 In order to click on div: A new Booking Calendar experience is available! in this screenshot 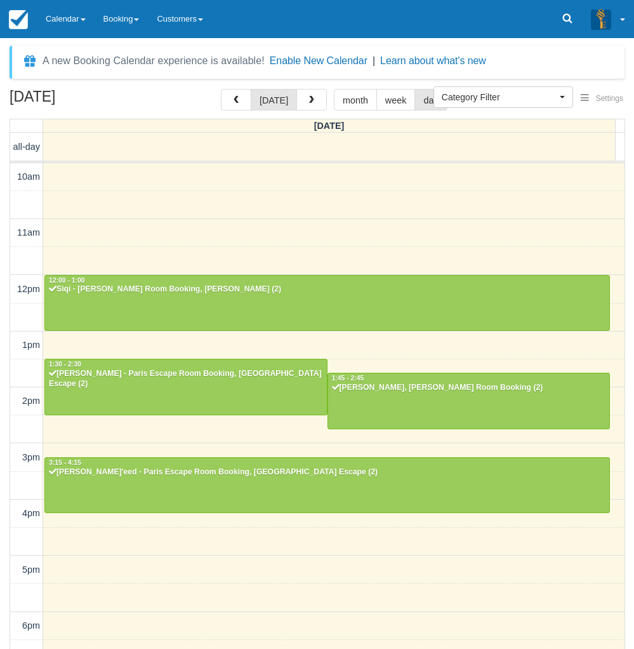, I will do `click(154, 61)`.